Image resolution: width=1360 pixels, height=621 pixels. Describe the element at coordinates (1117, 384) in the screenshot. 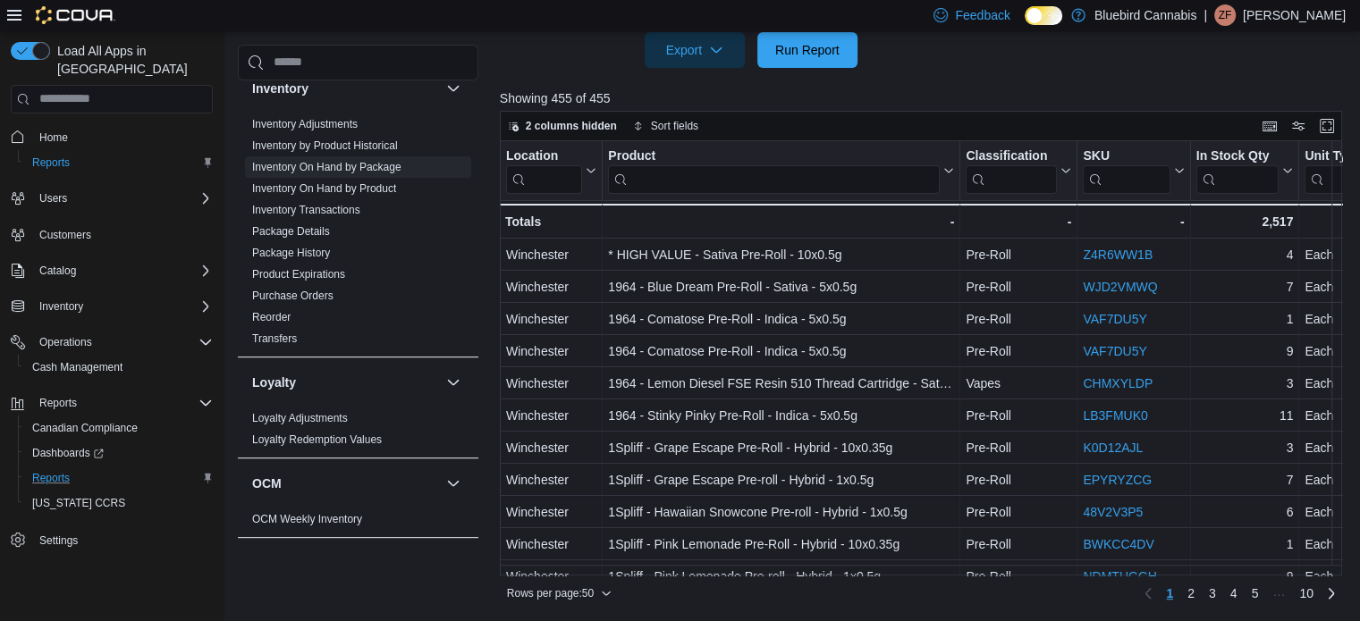

I see `a: CHMXYLDP` at that location.